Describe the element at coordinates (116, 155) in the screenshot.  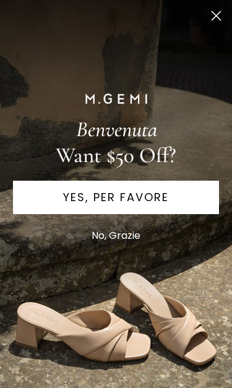
I see `span: Want $50 Off?` at that location.